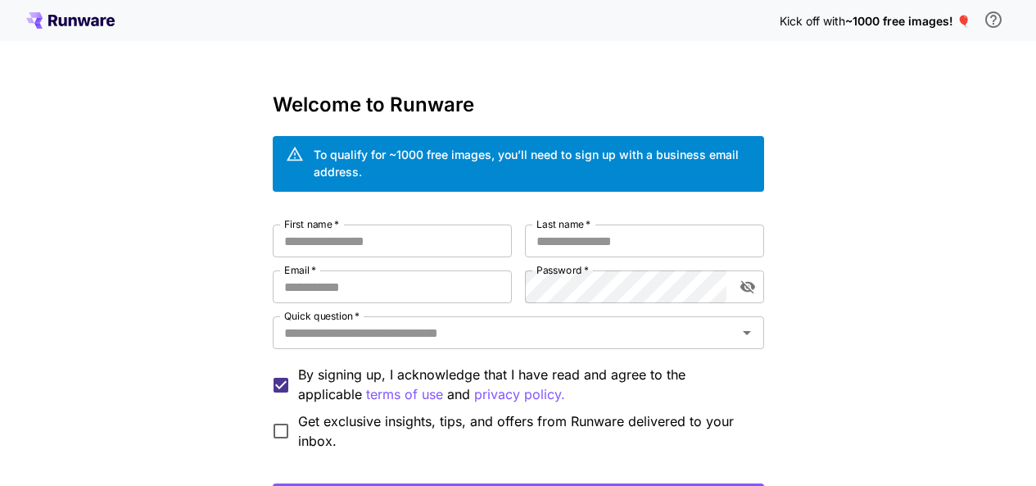 The height and width of the screenshot is (486, 1036). What do you see at coordinates (563, 270) in the screenshot?
I see `label: Password` at bounding box center [563, 270].